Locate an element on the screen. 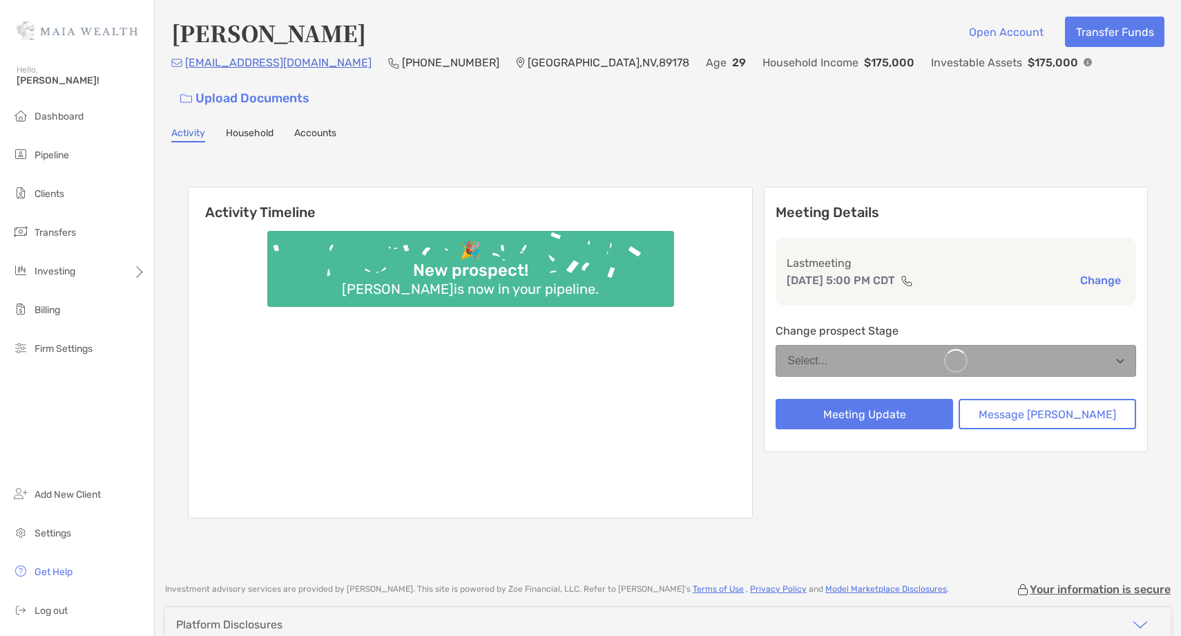 This screenshot has width=1181, height=636. img: add_new_client icon is located at coordinates (21, 493).